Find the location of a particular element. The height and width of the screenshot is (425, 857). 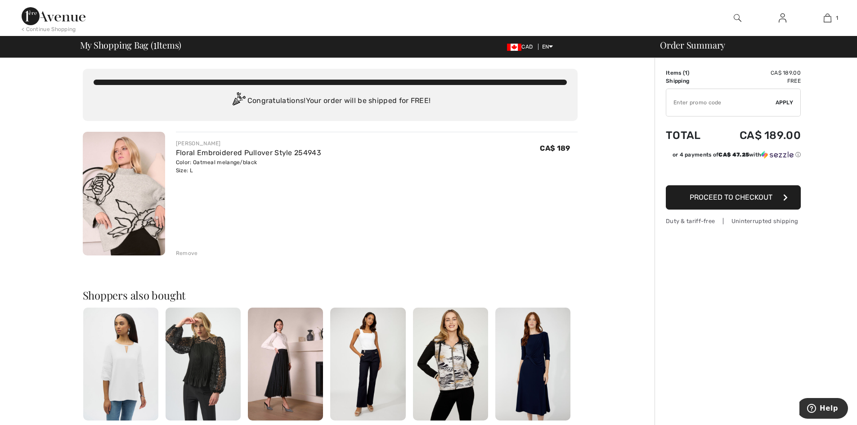

div: or 4 payments of with is located at coordinates (737, 155).